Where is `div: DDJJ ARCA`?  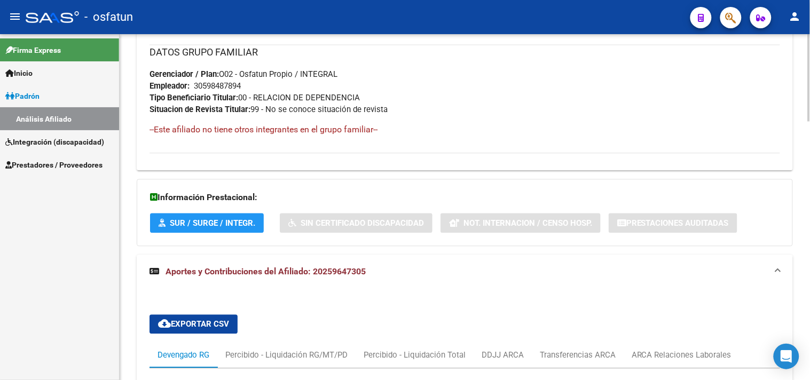 div: DDJJ ARCA is located at coordinates (503, 356).